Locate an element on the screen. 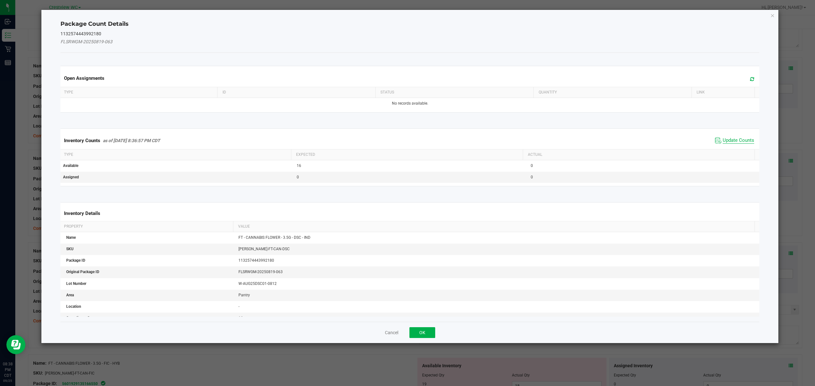  span: Actual is located at coordinates (535, 155).